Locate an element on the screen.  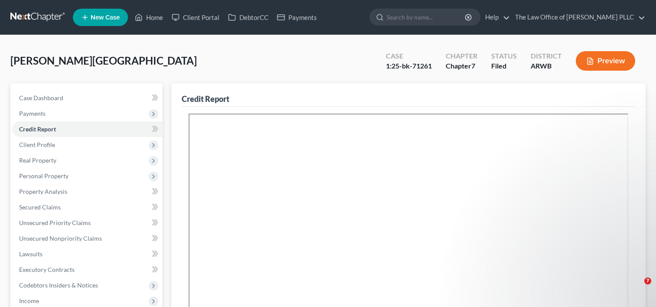
a: Case Dashboard is located at coordinates (87, 98).